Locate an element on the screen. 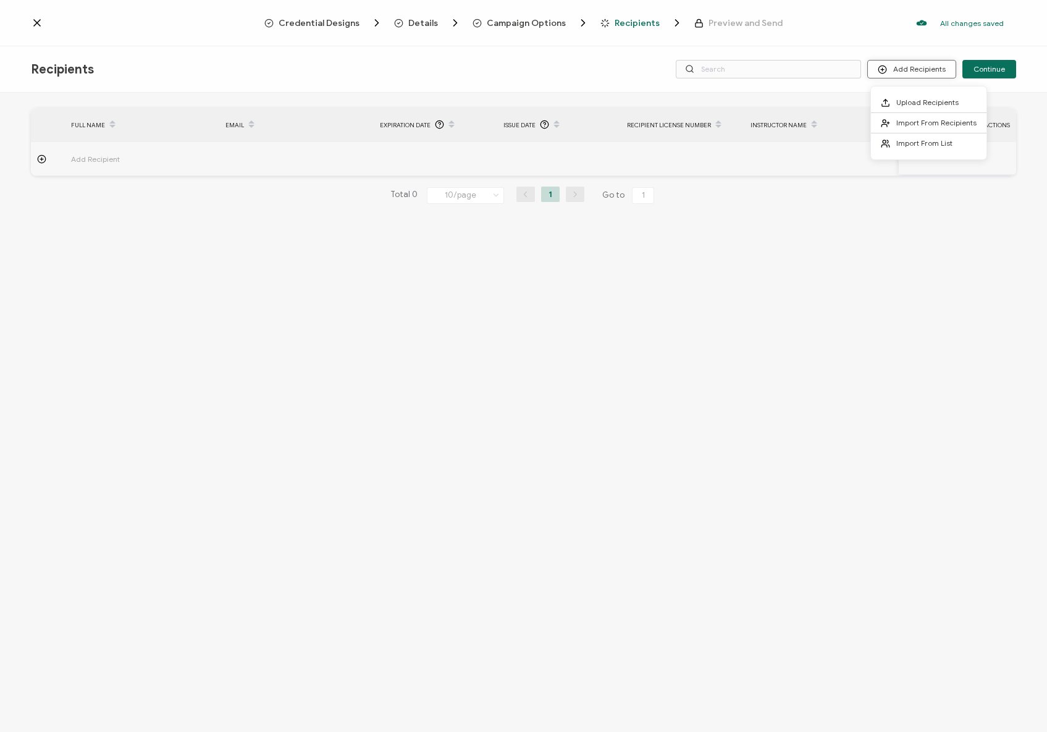  span: Issue Date is located at coordinates (519, 125).